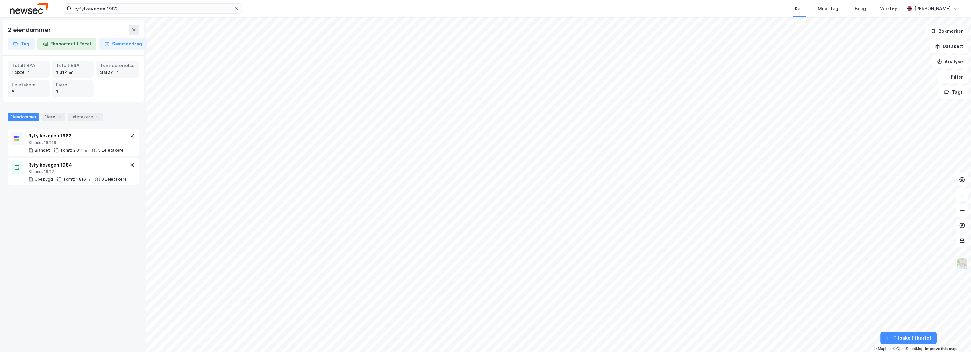  Describe the element at coordinates (962, 264) in the screenshot. I see `img: Z` at that location.